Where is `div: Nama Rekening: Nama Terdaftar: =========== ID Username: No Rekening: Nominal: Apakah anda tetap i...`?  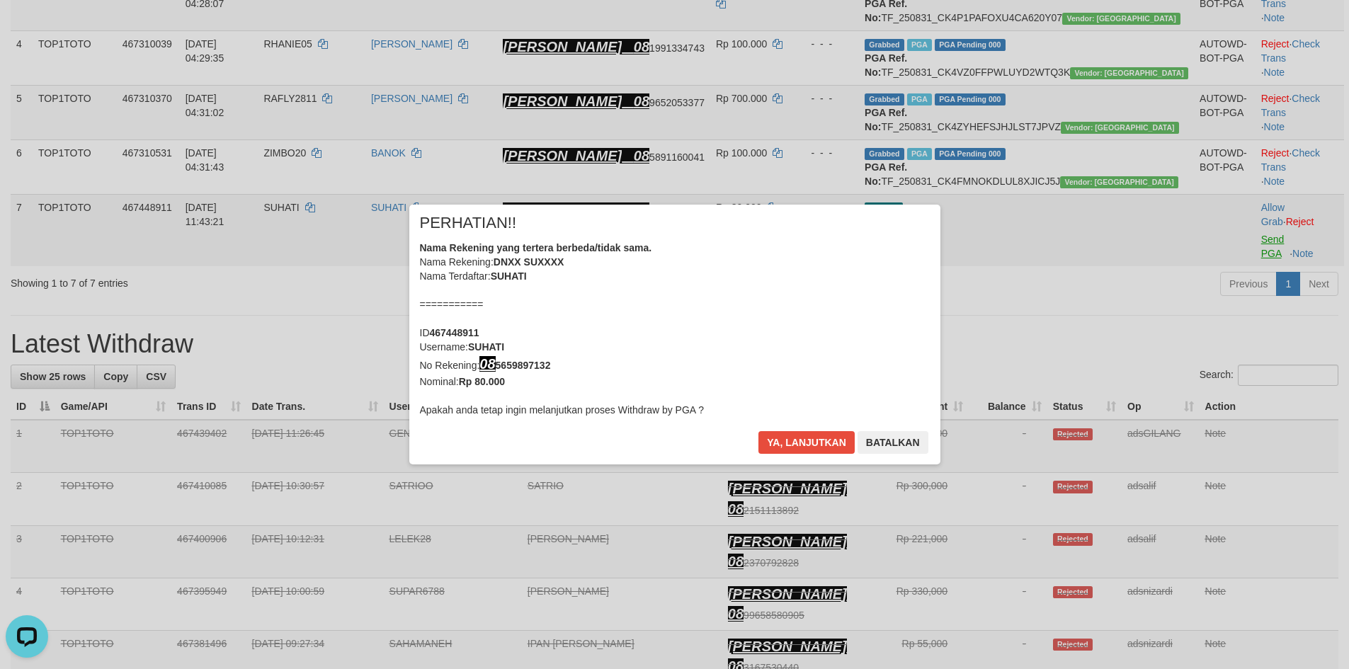
div: Nama Rekening: Nama Terdaftar: =========== ID Username: No Rekening: Nominal: Apakah anda tetap i... is located at coordinates (675, 329).